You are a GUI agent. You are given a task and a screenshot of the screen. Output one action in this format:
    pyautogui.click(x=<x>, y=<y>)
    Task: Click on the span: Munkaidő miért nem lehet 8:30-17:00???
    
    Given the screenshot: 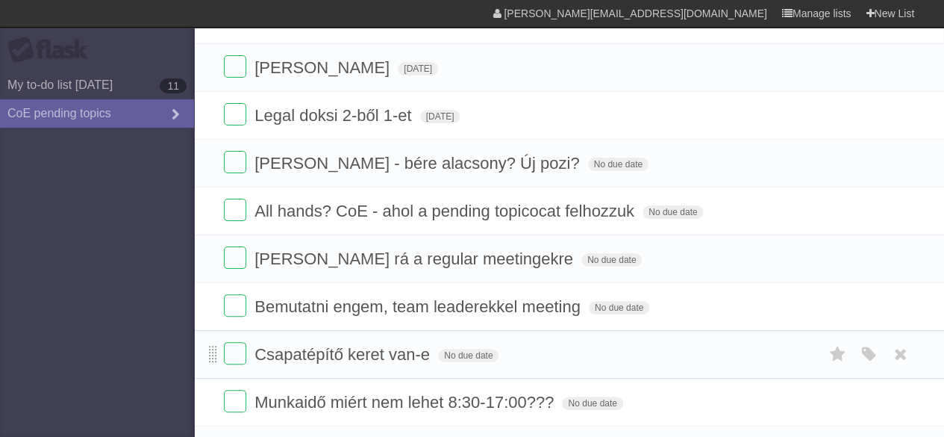 What is the action you would take?
    pyautogui.click(x=406, y=402)
    